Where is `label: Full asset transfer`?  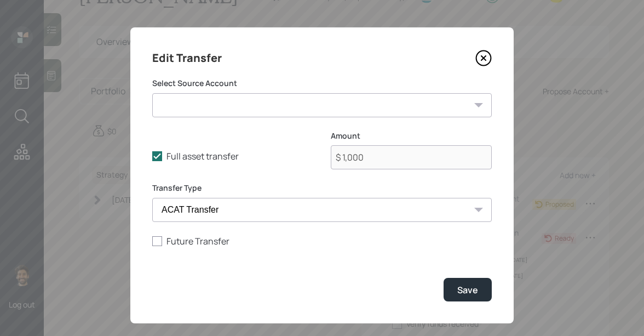 label: Full asset transfer is located at coordinates (233, 156).